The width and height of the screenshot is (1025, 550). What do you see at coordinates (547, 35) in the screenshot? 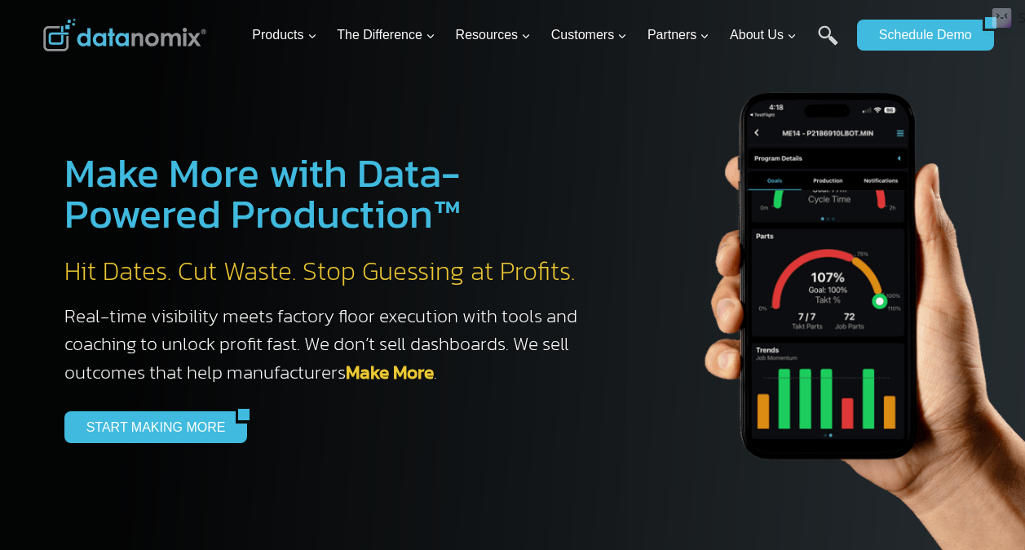
I see `nav: Primary Navigation` at bounding box center [547, 35].